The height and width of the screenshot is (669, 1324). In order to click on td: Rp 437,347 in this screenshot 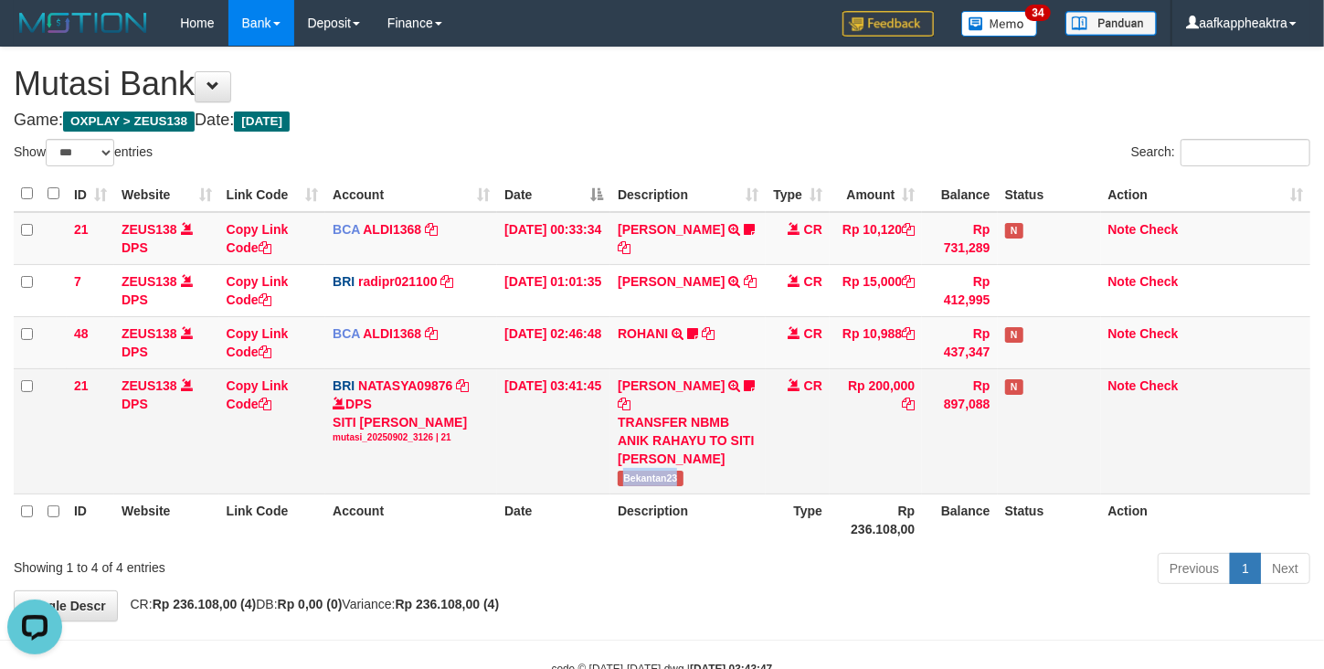, I will do `click(960, 342)`.